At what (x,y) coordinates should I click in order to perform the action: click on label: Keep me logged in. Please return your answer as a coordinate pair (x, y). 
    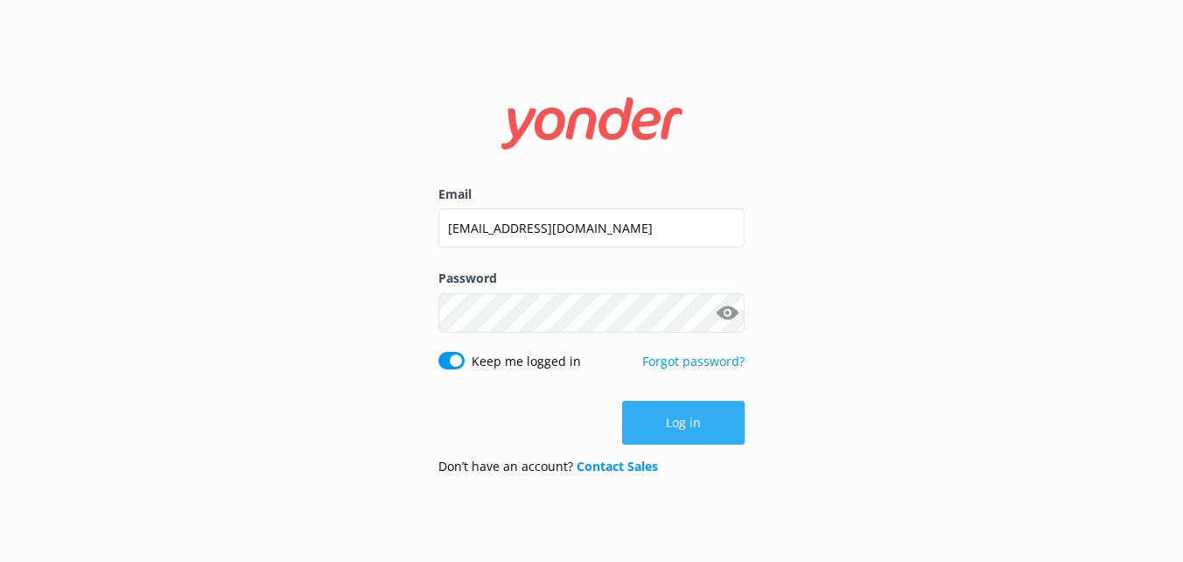
    Looking at the image, I should click on (526, 361).